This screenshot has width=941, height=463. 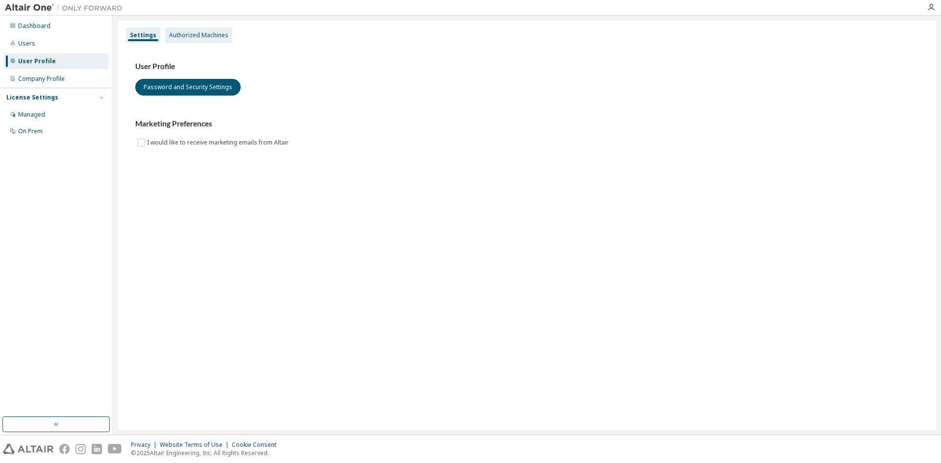 What do you see at coordinates (188, 87) in the screenshot?
I see `button: Password and Security Settings` at bounding box center [188, 87].